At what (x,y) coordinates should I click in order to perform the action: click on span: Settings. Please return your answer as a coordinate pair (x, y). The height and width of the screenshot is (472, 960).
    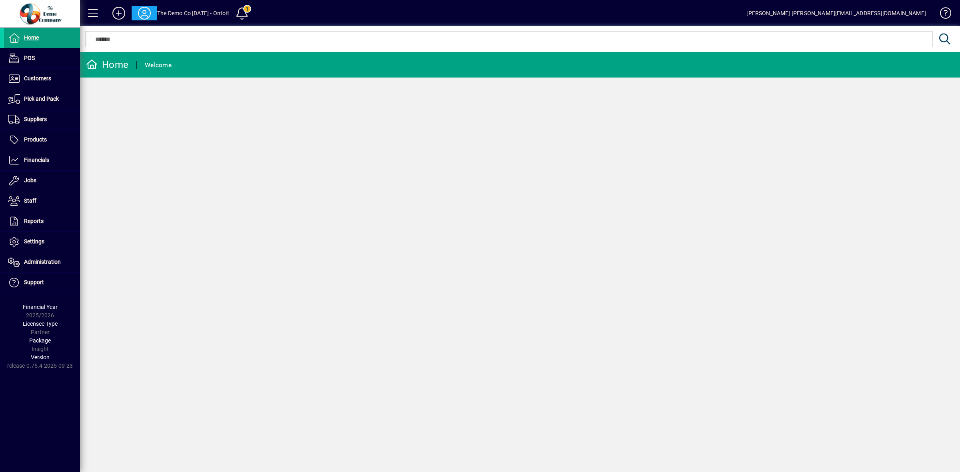
    Looking at the image, I should click on (34, 242).